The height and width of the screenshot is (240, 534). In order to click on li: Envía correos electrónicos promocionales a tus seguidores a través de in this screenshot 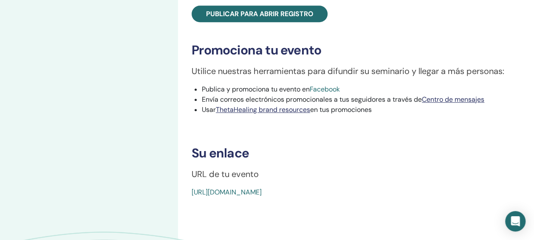, I will do `click(361, 99)`.